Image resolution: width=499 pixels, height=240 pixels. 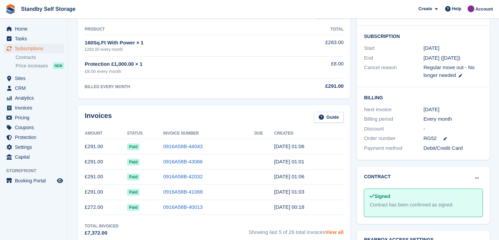 I want to click on td: £8.00, so click(x=313, y=67).